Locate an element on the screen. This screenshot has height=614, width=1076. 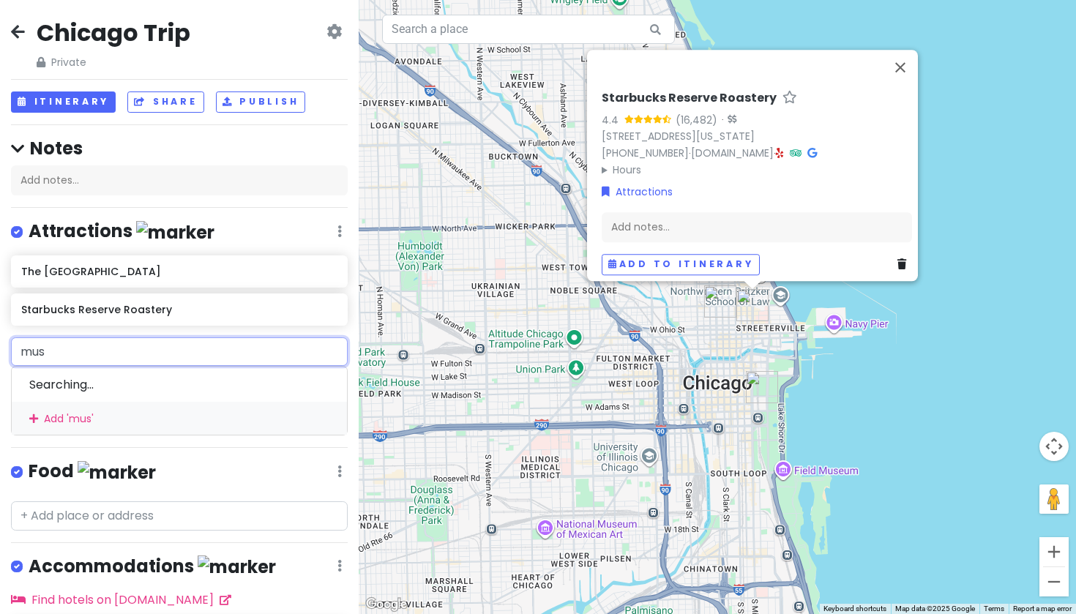
a: Report a map error is located at coordinates (1042, 608).